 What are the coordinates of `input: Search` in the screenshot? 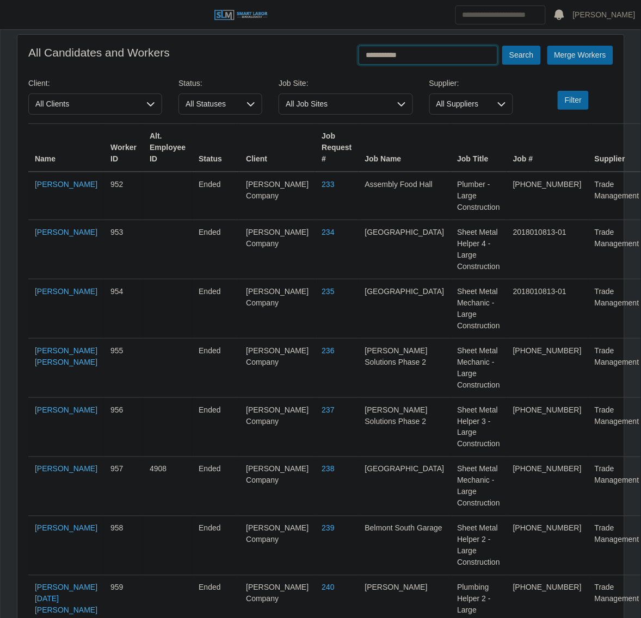 It's located at (500, 15).